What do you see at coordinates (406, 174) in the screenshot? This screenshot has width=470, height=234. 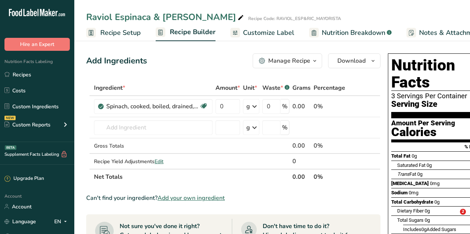 I see `span: Fat` at bounding box center [406, 174].